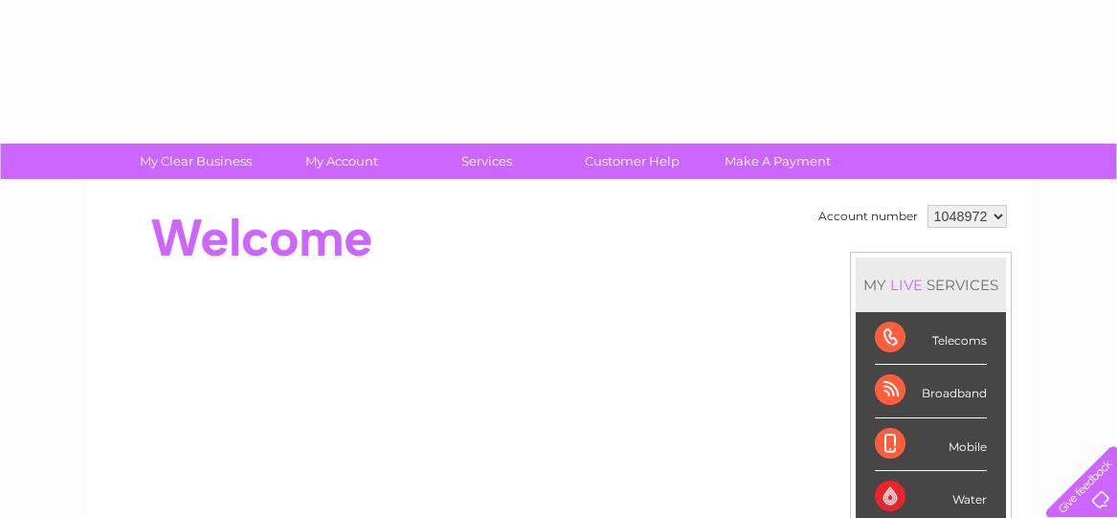 This screenshot has width=1117, height=518. I want to click on div: MY SERVICES, so click(930, 284).